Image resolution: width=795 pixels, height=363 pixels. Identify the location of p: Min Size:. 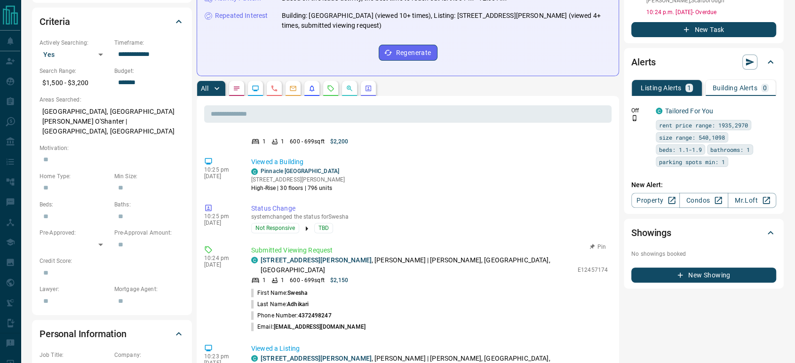
(149, 176).